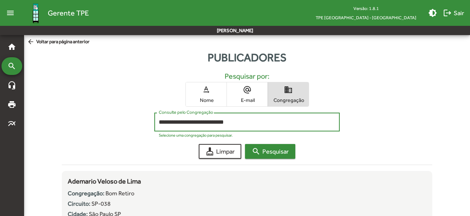 The width and height of the screenshot is (470, 216). Describe the element at coordinates (10, 13) in the screenshot. I see `mat-icon: menu` at that location.